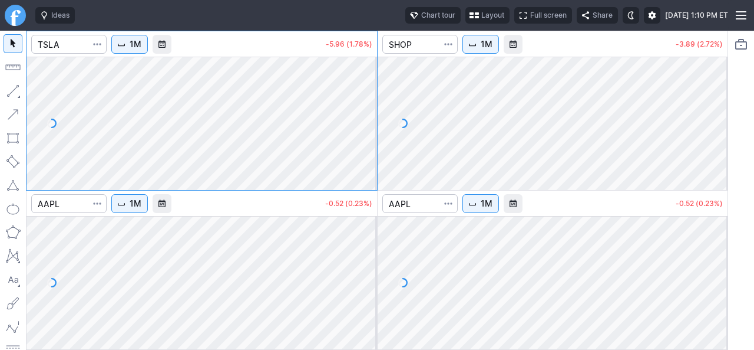 The image size is (754, 350). I want to click on button: Measure, so click(13, 67).